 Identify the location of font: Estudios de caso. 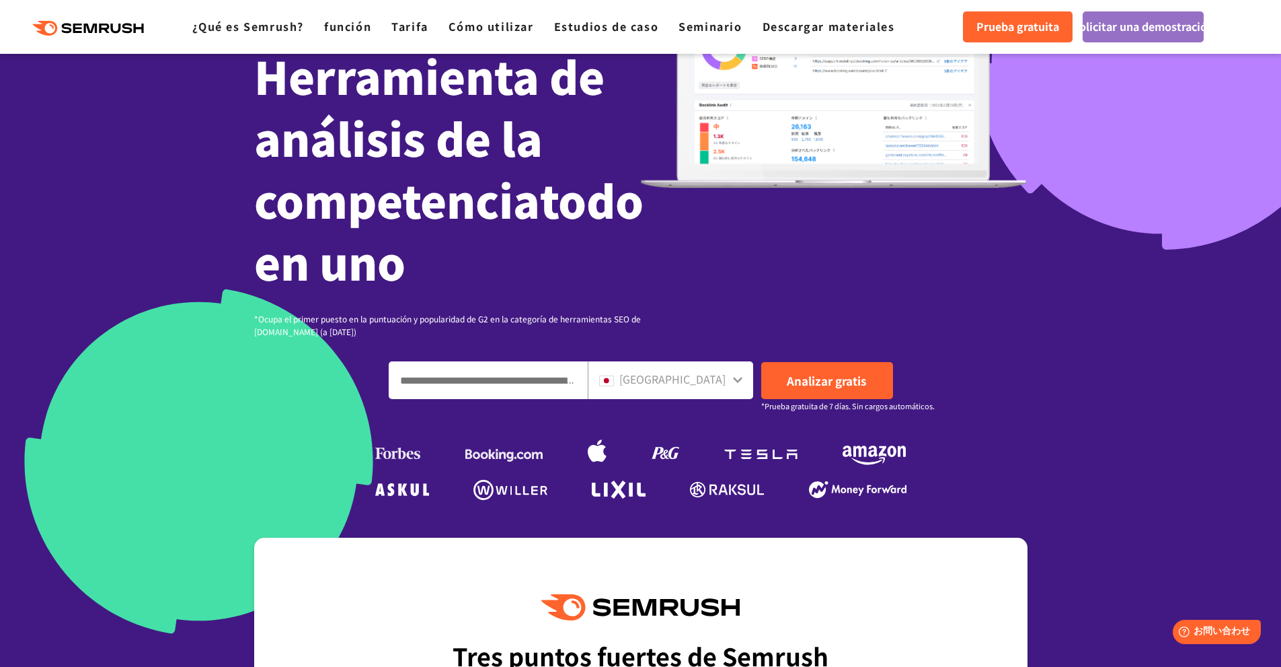
(607, 26).